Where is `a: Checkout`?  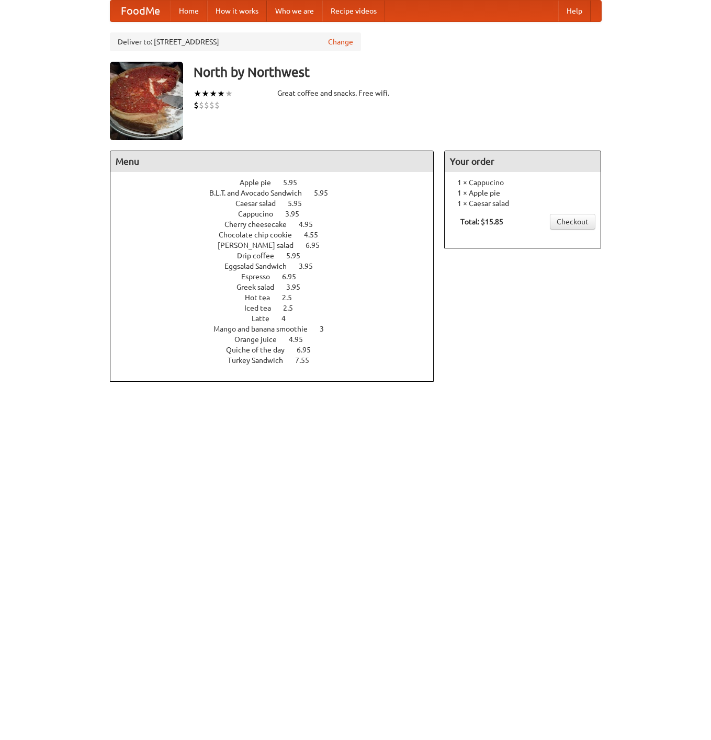
a: Checkout is located at coordinates (572, 222).